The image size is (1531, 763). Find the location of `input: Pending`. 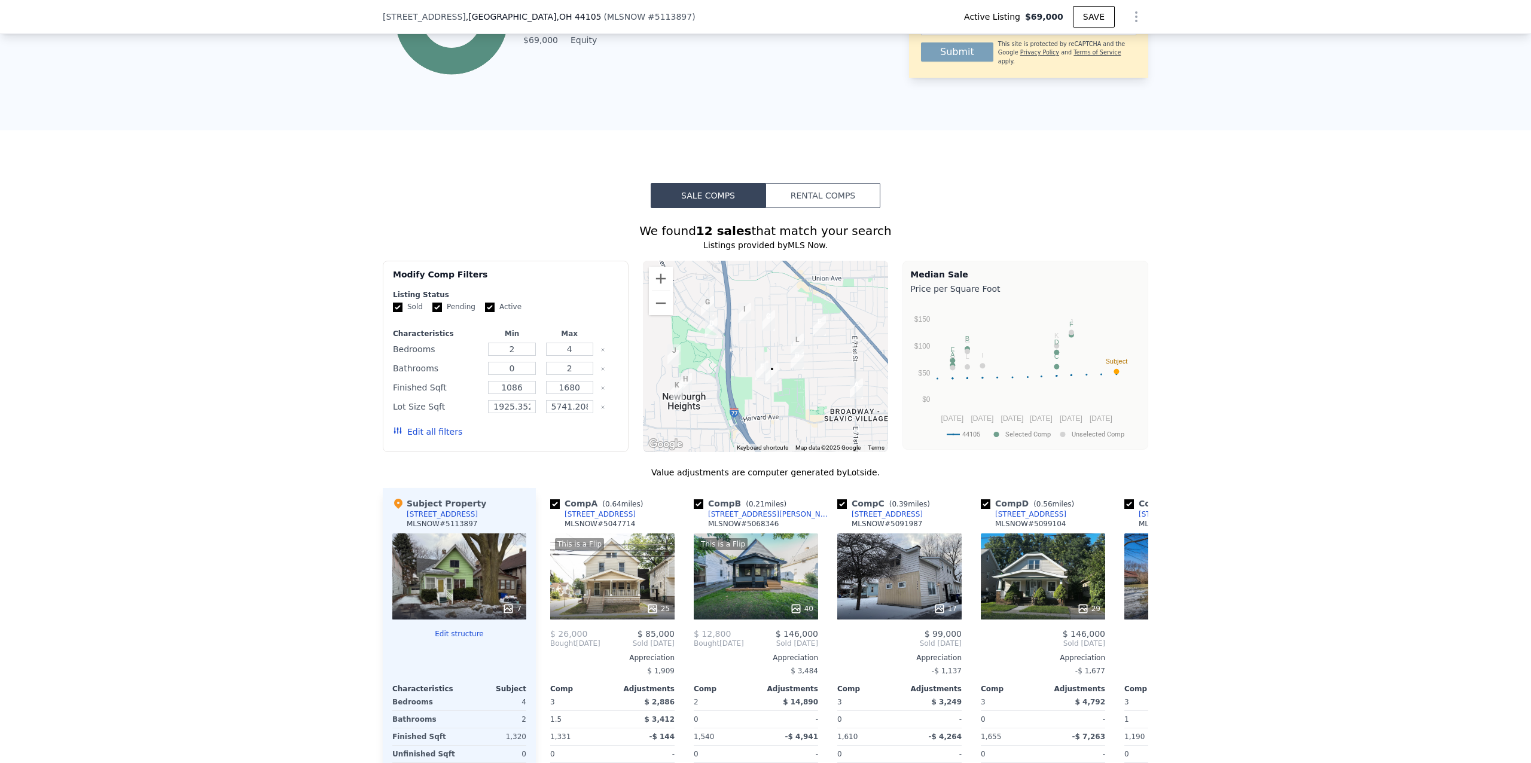

input: Pending is located at coordinates (437, 307).